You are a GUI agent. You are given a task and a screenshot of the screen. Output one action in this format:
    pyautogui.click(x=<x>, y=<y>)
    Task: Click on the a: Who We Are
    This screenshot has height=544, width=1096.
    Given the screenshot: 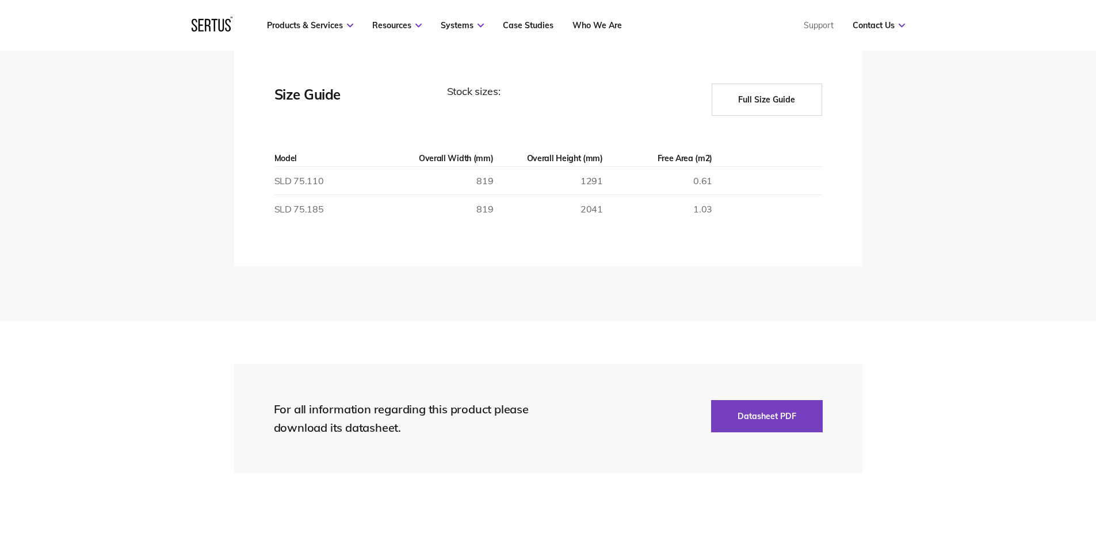 What is the action you would take?
    pyautogui.click(x=597, y=25)
    